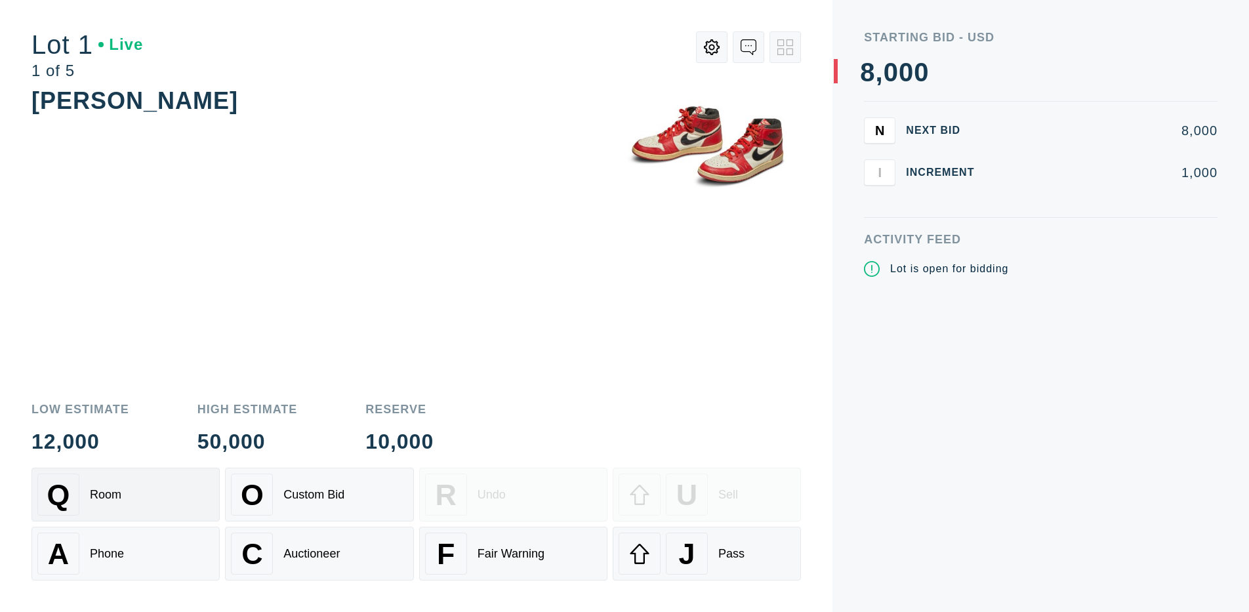 This screenshot has height=612, width=1249. Describe the element at coordinates (252, 495) in the screenshot. I see `span: O` at that location.